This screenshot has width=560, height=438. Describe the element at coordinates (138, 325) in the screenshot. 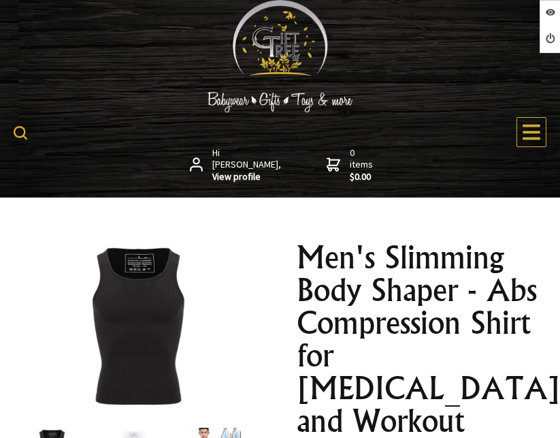

I see `img: Men's Slimming Body Shaper - Abs Compression Shirt for Gynecomastia and Workout` at that location.